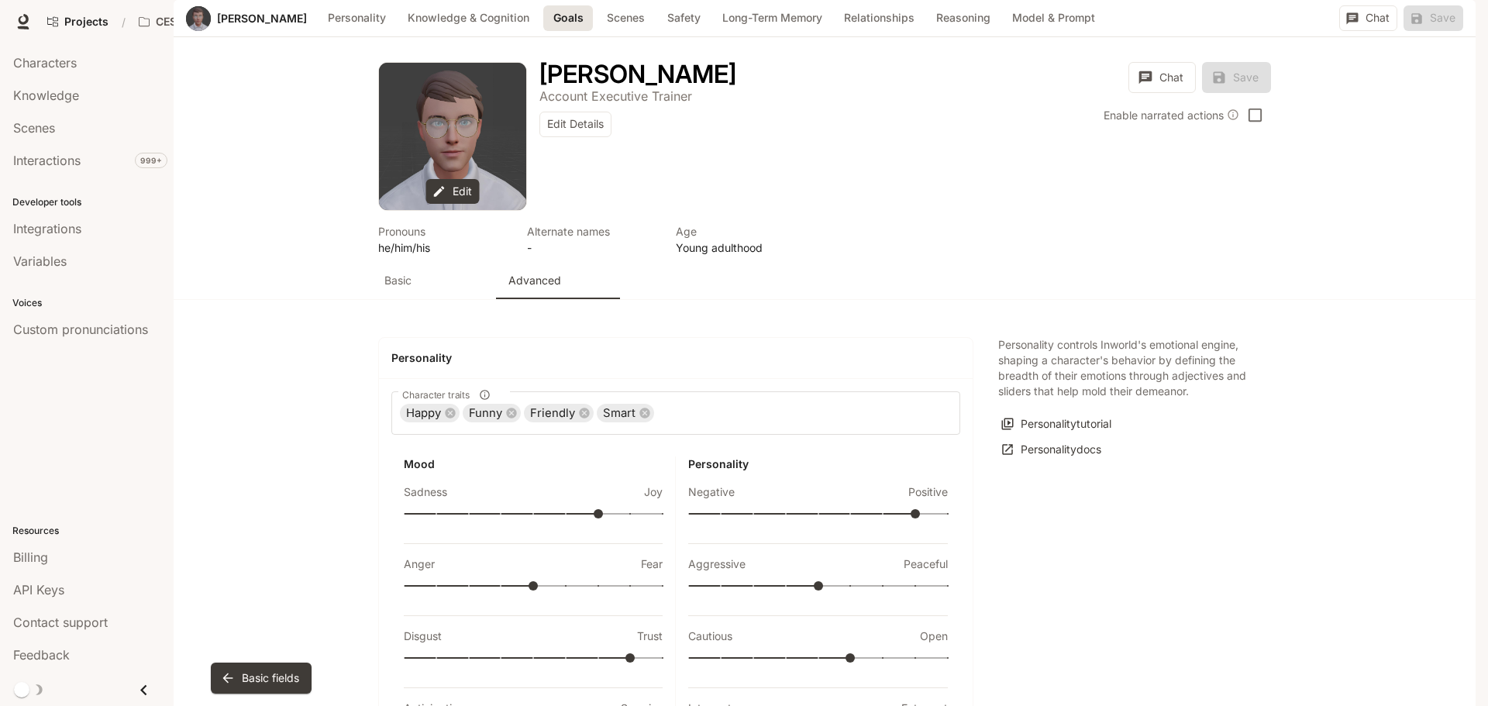 The image size is (1488, 706). Describe the element at coordinates (652, 564) in the screenshot. I see `p: Fear` at that location.